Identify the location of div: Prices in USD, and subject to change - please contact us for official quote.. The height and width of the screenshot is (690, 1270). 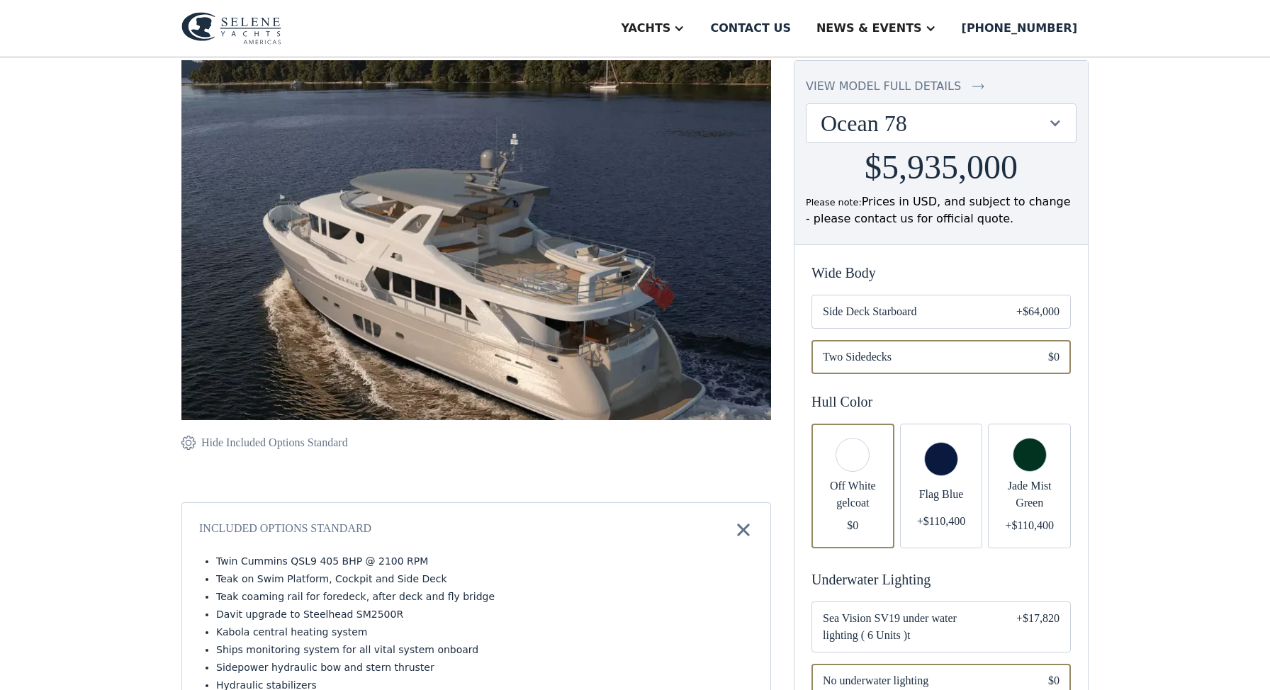
(941, 210).